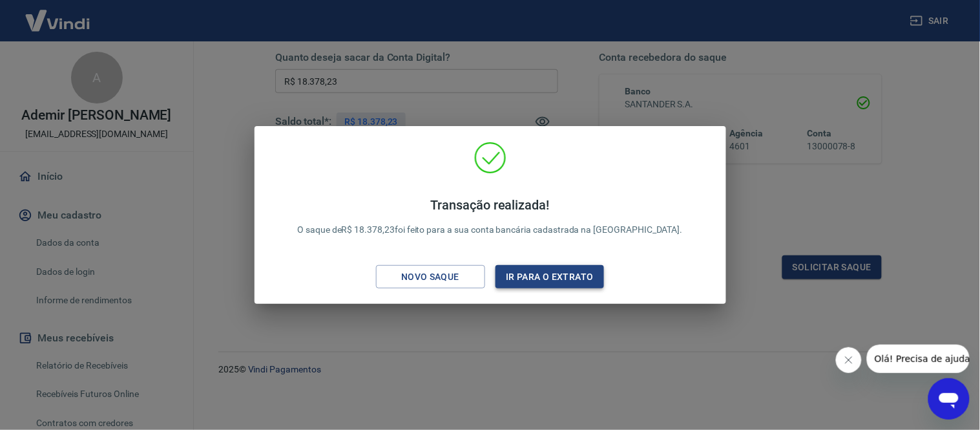 This screenshot has width=980, height=430. I want to click on button: Novo saque, so click(430, 277).